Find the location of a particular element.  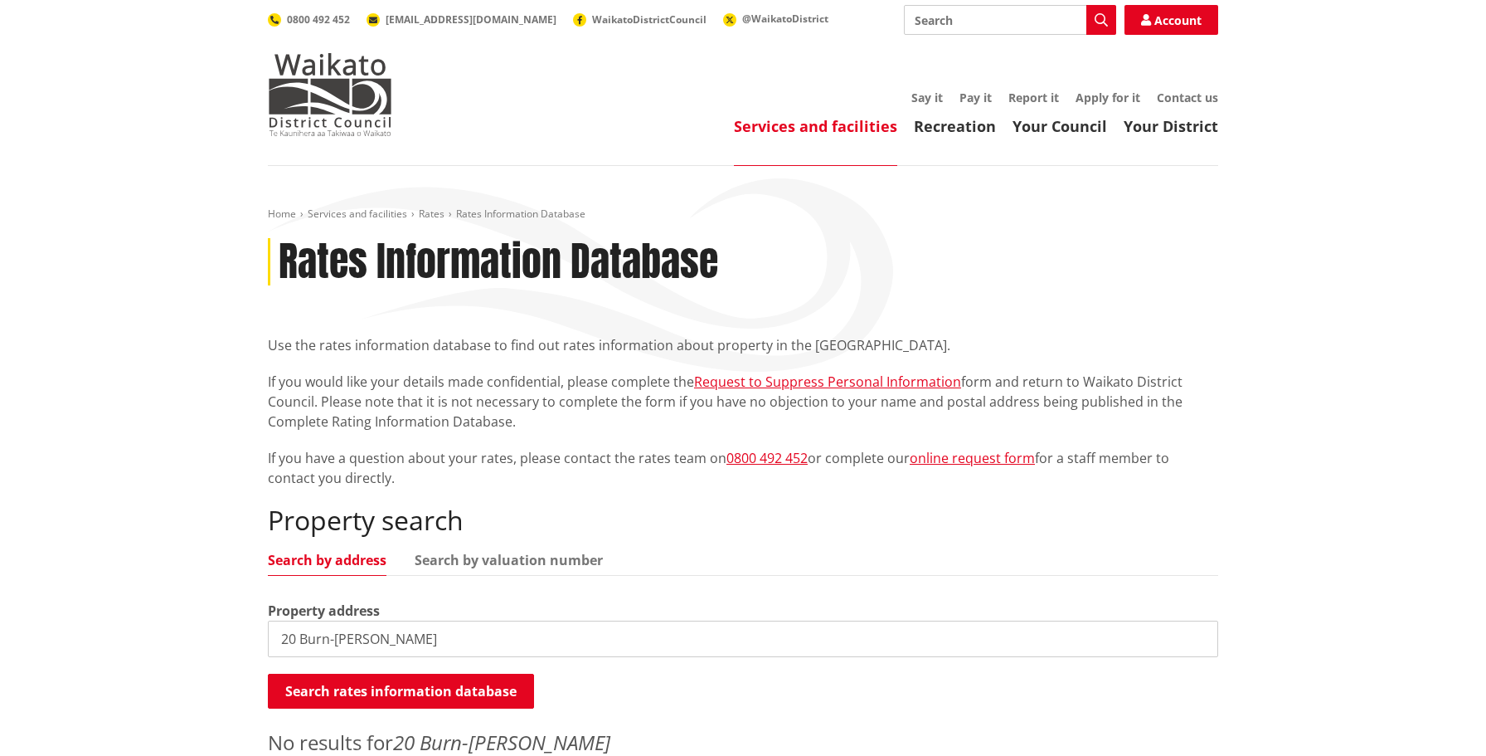

a: Apply for it is located at coordinates (1108, 97).